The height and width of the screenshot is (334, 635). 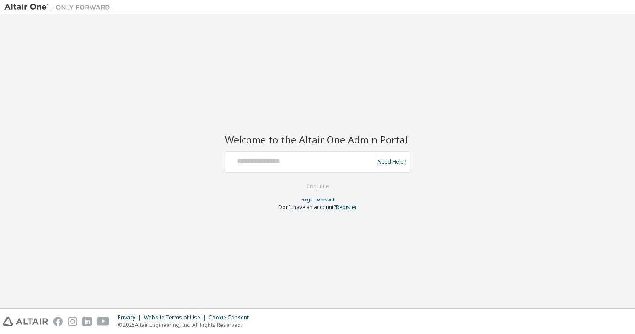 What do you see at coordinates (307, 207) in the screenshot?
I see `span: Don't have an account?` at bounding box center [307, 207].